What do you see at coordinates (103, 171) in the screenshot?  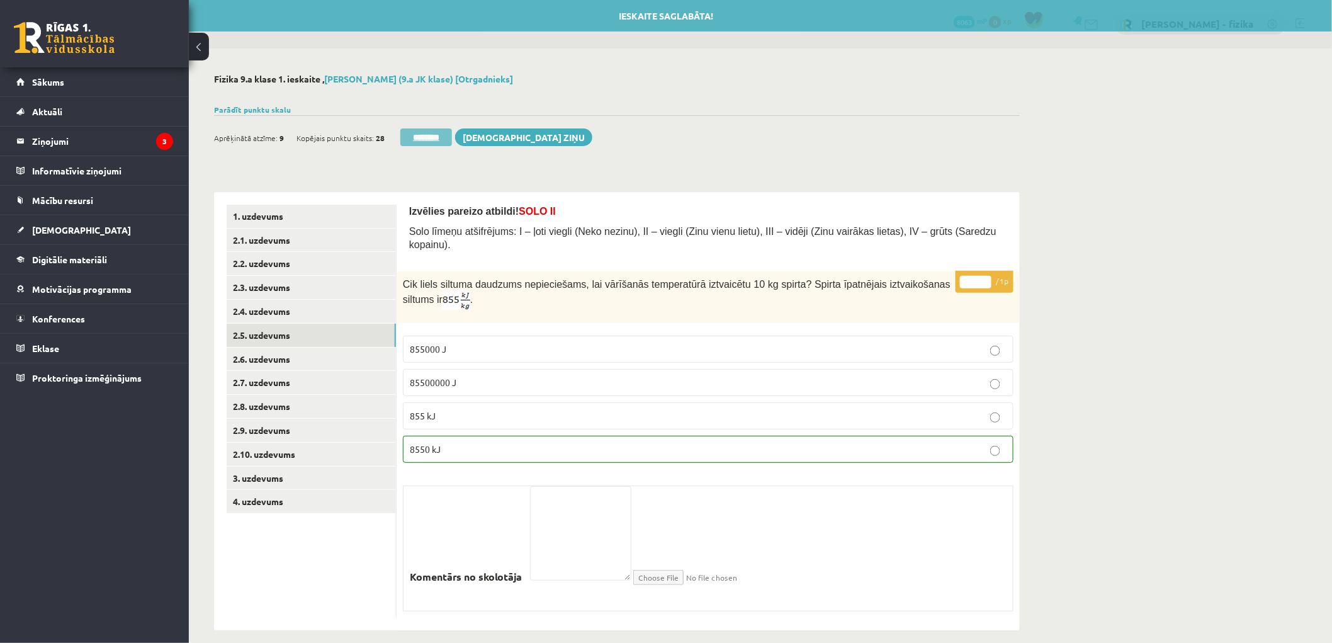 I see `legend: Informatīvie ziņojumi` at bounding box center [103, 171].